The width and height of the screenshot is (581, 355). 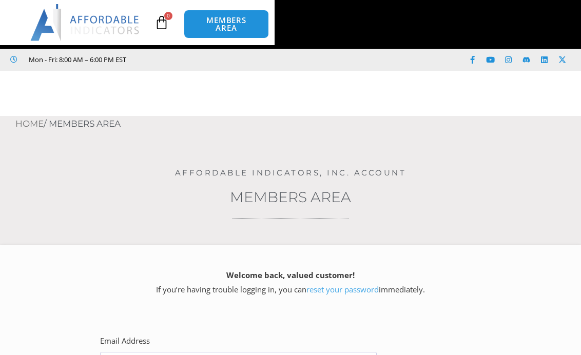 What do you see at coordinates (226, 24) in the screenshot?
I see `a: MEMBERS AREA` at bounding box center [226, 24].